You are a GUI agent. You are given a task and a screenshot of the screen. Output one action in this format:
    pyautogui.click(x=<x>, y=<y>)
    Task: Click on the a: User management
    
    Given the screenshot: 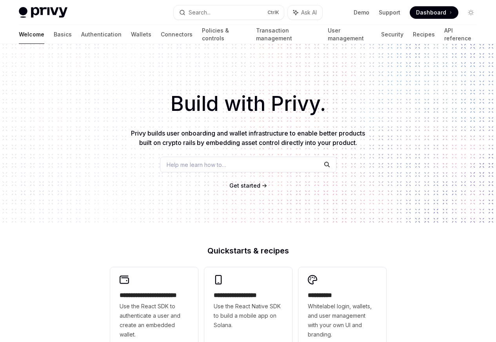 What is the action you would take?
    pyautogui.click(x=349, y=34)
    